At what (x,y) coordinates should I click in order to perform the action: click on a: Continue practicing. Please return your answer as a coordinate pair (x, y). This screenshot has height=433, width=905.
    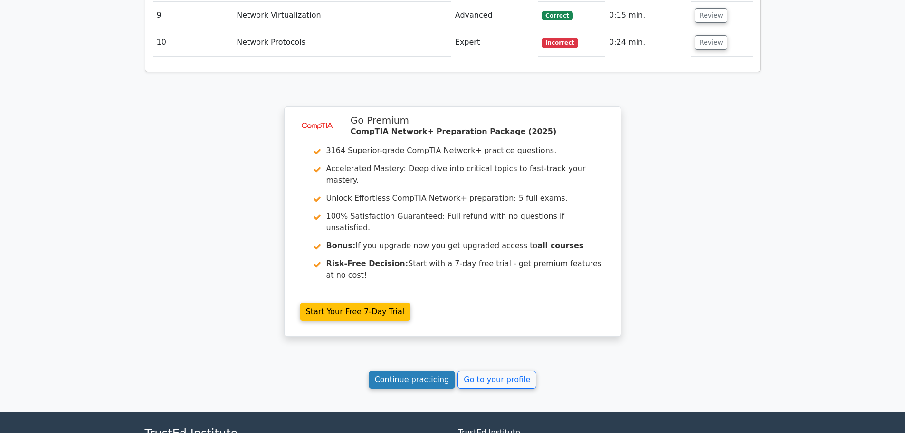
    Looking at the image, I should click on (412, 379).